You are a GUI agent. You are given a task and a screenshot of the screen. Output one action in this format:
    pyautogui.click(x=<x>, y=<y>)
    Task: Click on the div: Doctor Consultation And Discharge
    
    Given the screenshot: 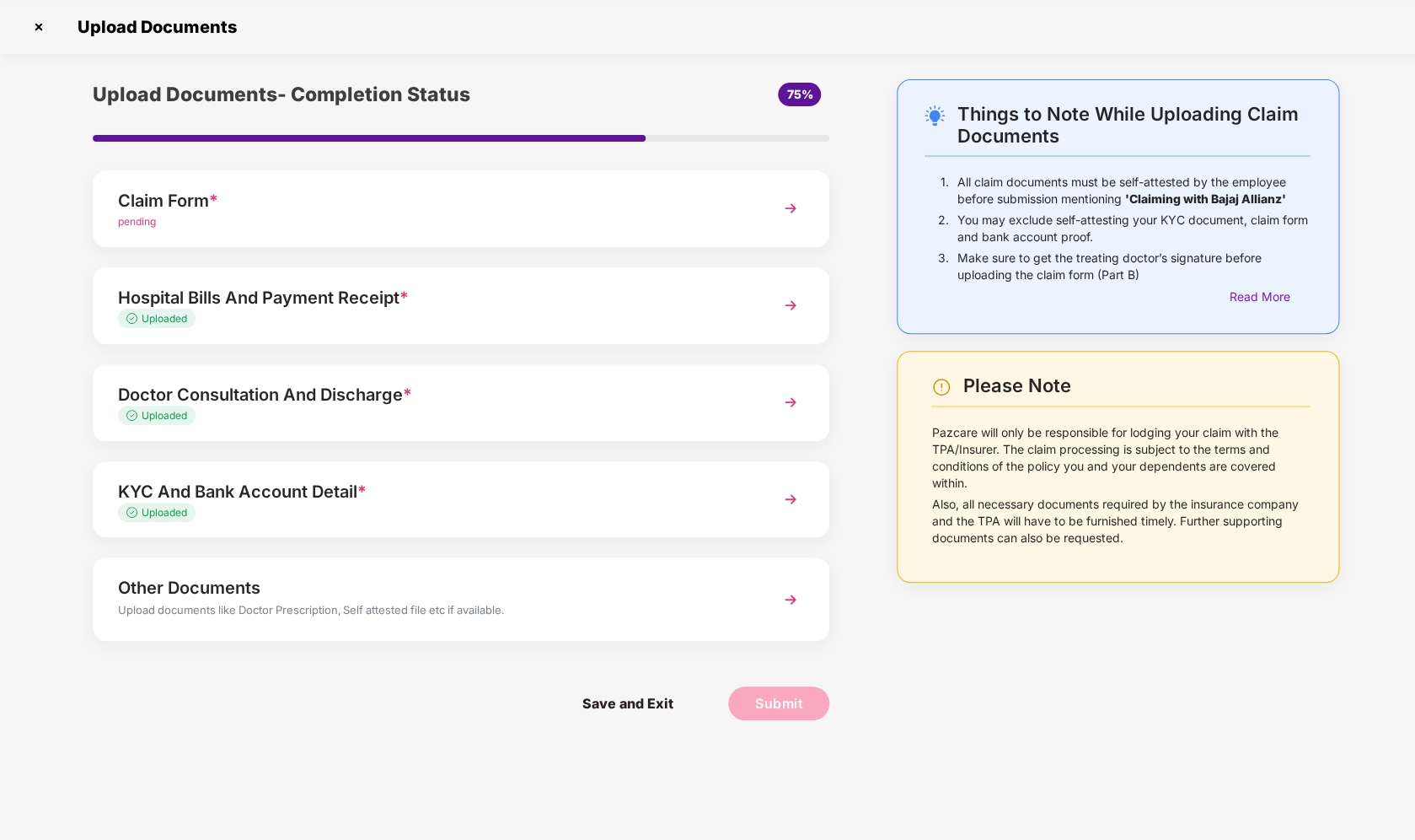 What is the action you would take?
    pyautogui.click(x=432, y=395)
    